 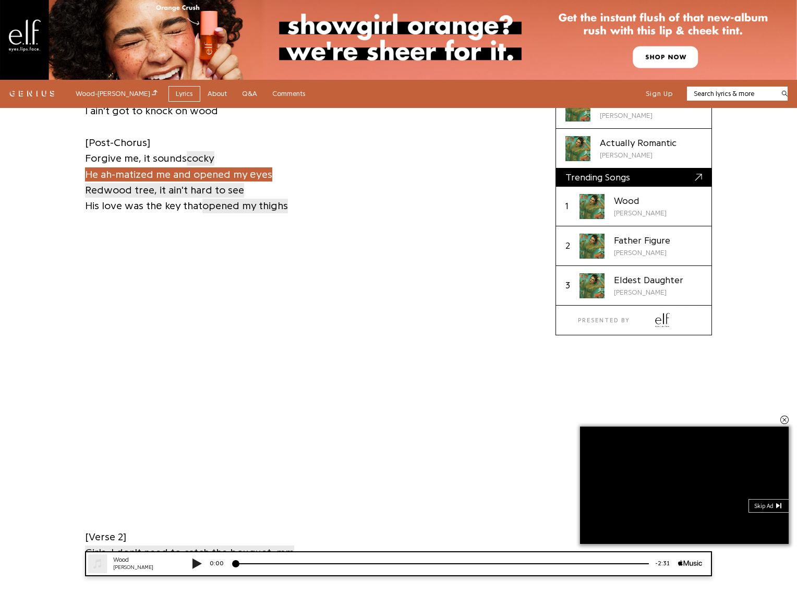 I want to click on span: He ah-matized me and opened my еyes, so click(x=178, y=175).